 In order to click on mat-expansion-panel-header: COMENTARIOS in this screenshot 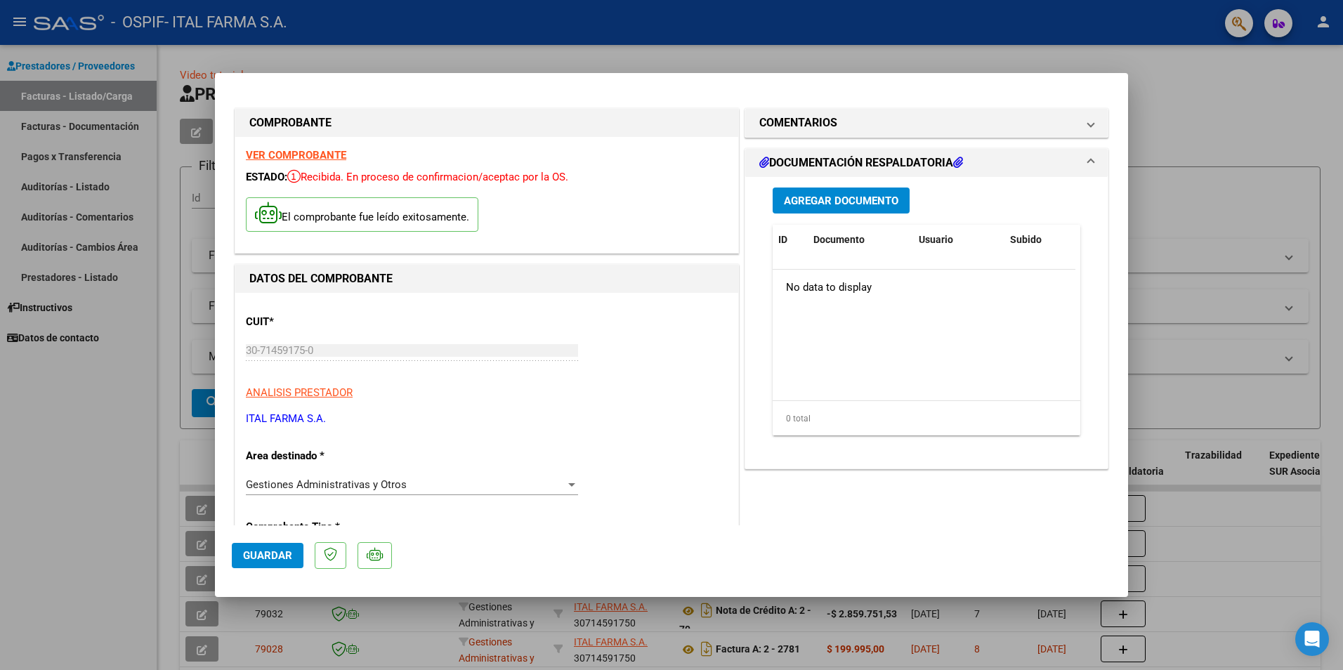, I will do `click(926, 123)`.